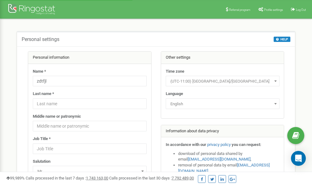  I want to click on div: Open Intercom Messenger, so click(299, 158).